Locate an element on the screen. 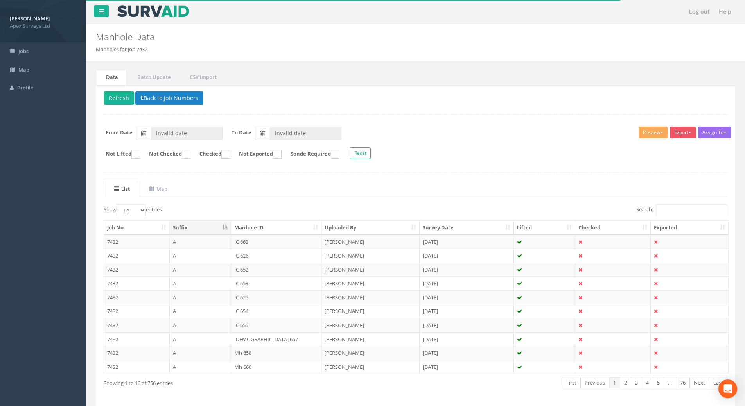 The width and height of the screenshot is (745, 406). div: Showing 1 to 10 of 756 entries is located at coordinates (230, 382).